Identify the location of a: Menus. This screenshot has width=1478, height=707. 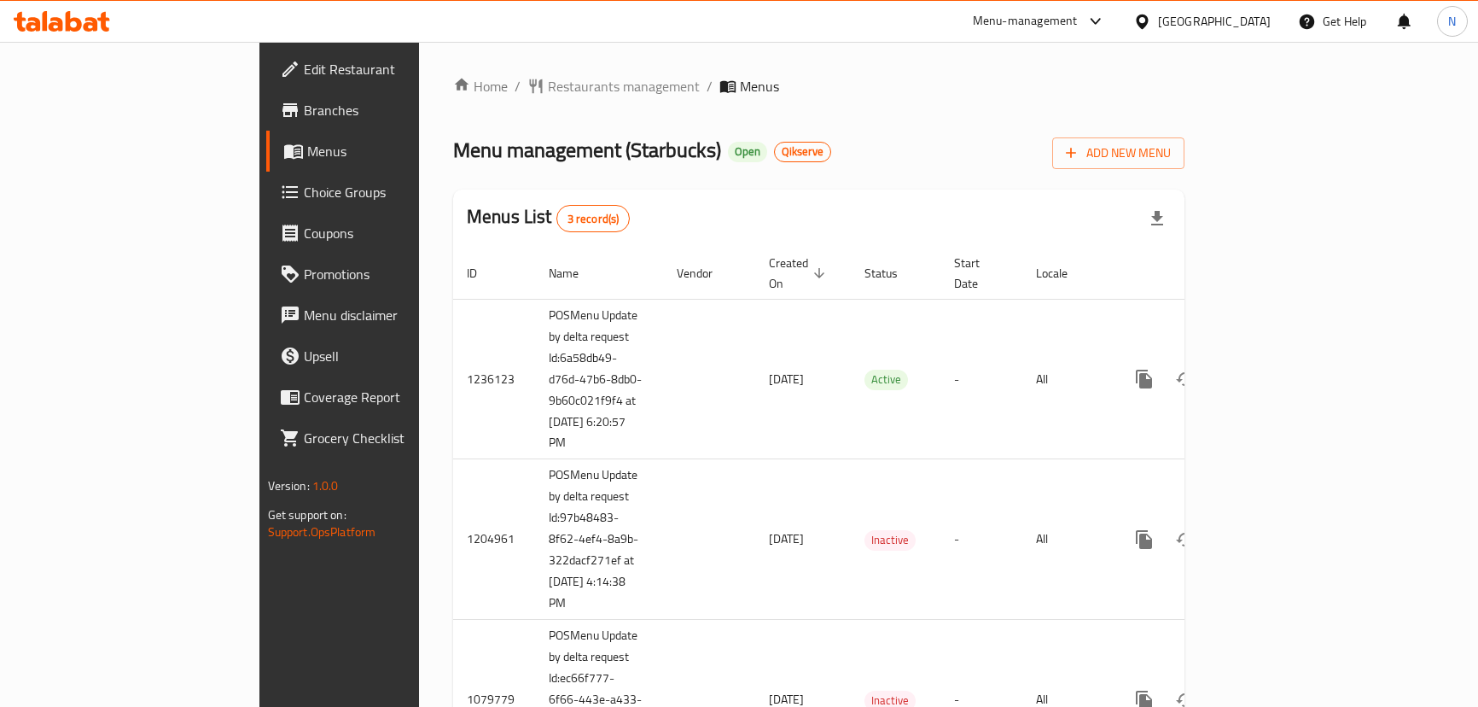
(386, 151).